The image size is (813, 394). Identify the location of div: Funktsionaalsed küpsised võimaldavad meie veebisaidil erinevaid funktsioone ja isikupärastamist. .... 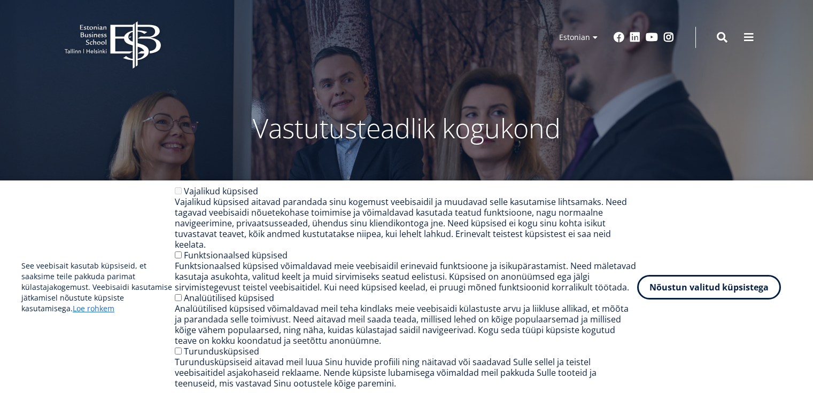
(406, 277).